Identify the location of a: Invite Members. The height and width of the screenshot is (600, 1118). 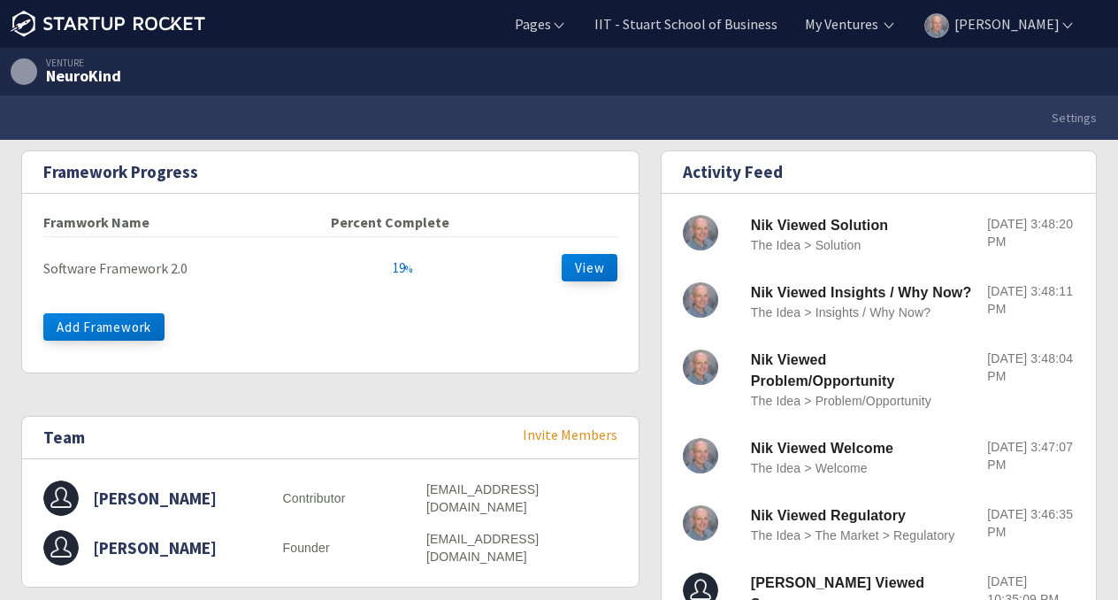
(570, 434).